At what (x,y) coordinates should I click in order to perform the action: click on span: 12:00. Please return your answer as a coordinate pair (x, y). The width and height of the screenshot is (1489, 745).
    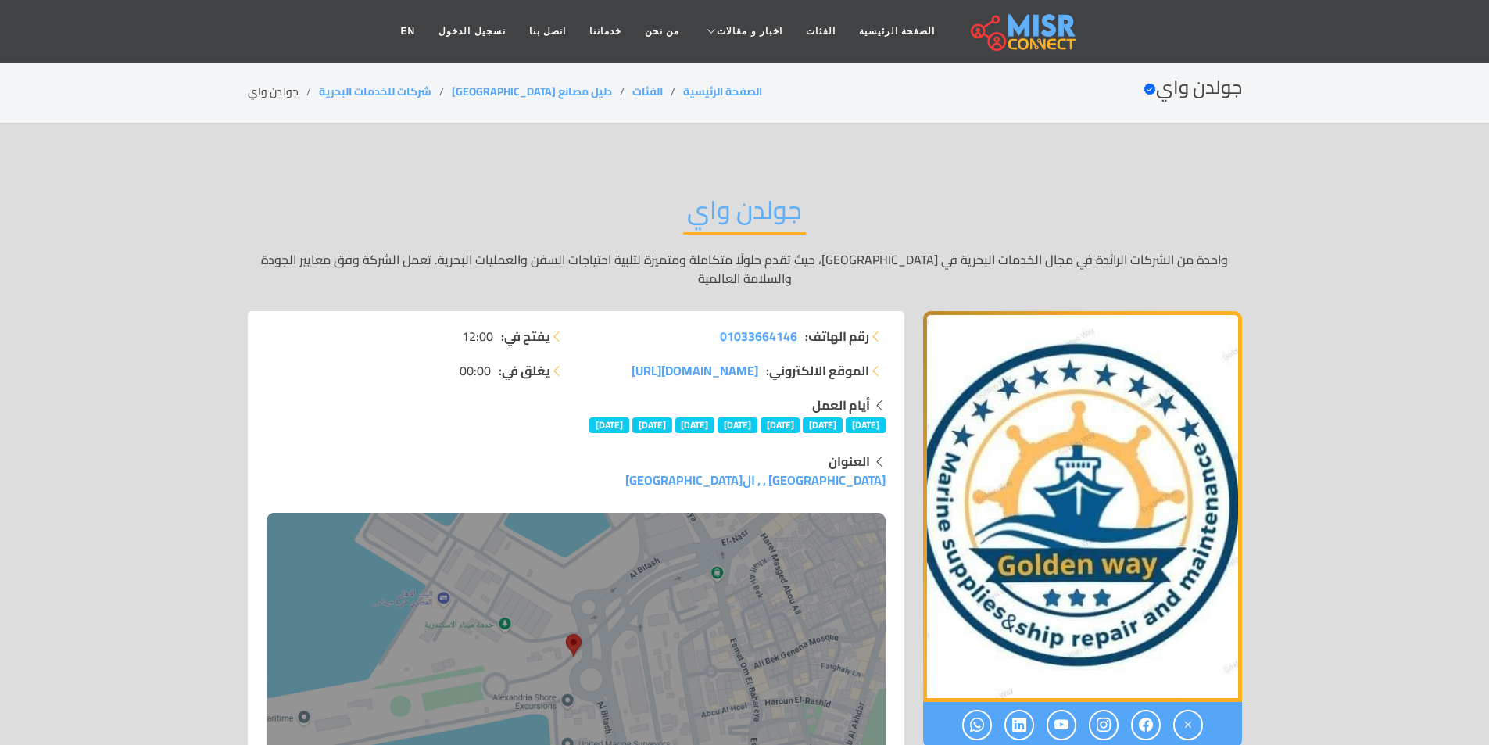
    Looking at the image, I should click on (478, 336).